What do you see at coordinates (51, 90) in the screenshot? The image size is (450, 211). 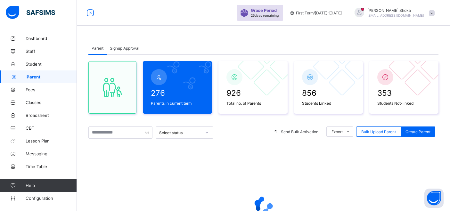 I see `span: Fees` at bounding box center [51, 90].